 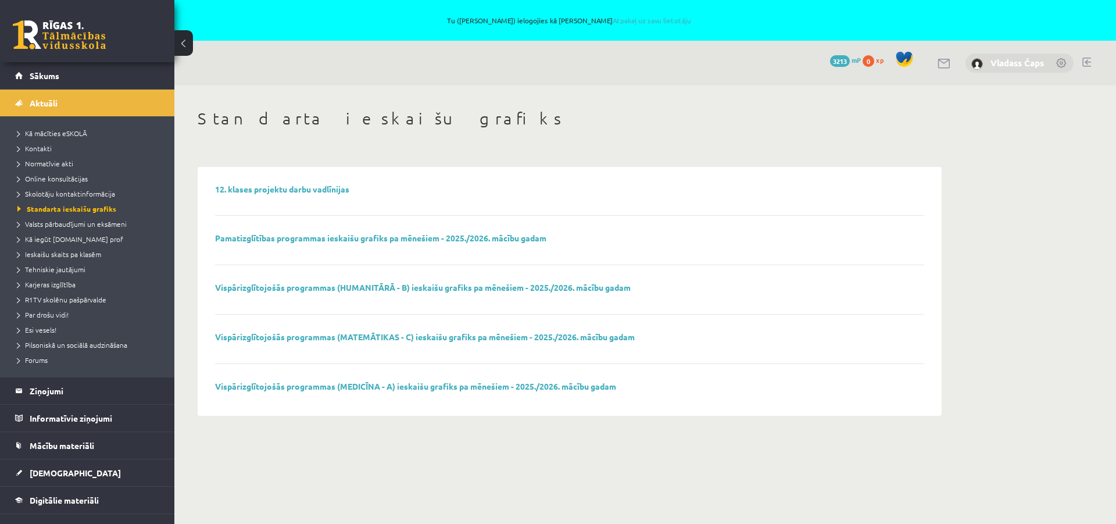 I want to click on span: Normatīvie akti, so click(x=45, y=163).